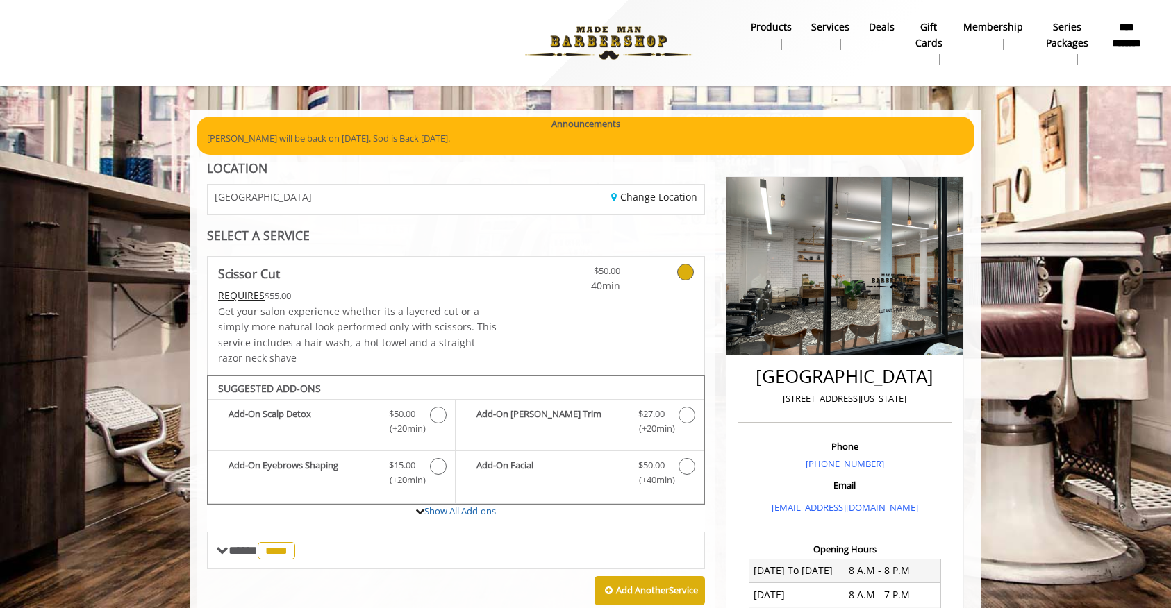 The width and height of the screenshot is (1171, 608). I want to click on img: Made Man Barbershop logo, so click(608, 43).